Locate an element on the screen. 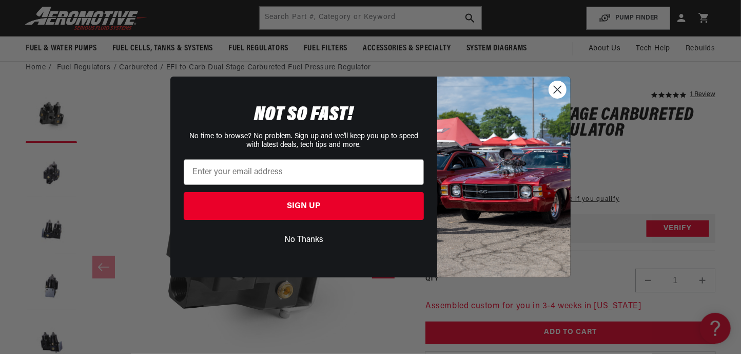 The width and height of the screenshot is (741, 354). input: Enter your email address is located at coordinates (304, 172).